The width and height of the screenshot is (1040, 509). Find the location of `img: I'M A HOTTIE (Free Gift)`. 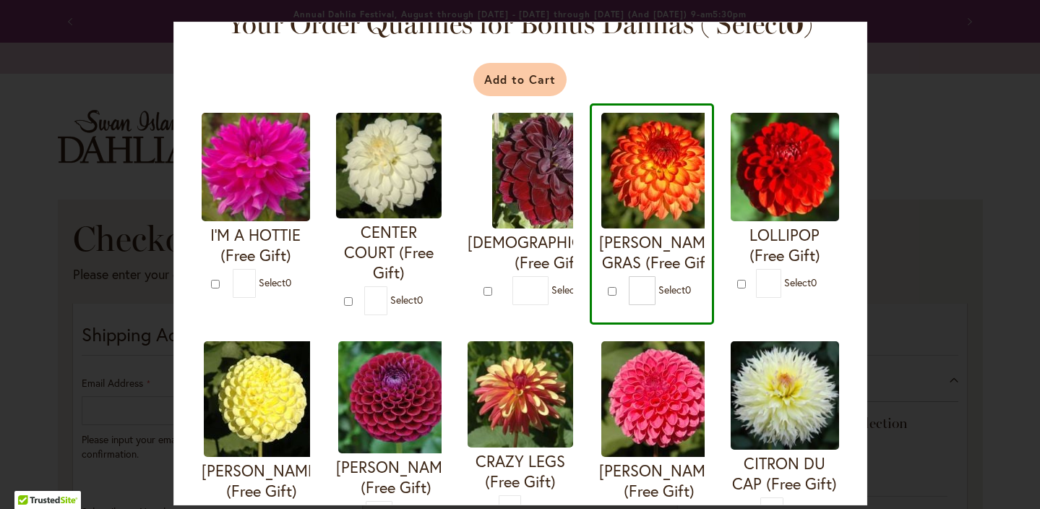

img: I'M A HOTTIE (Free Gift) is located at coordinates (256, 167).